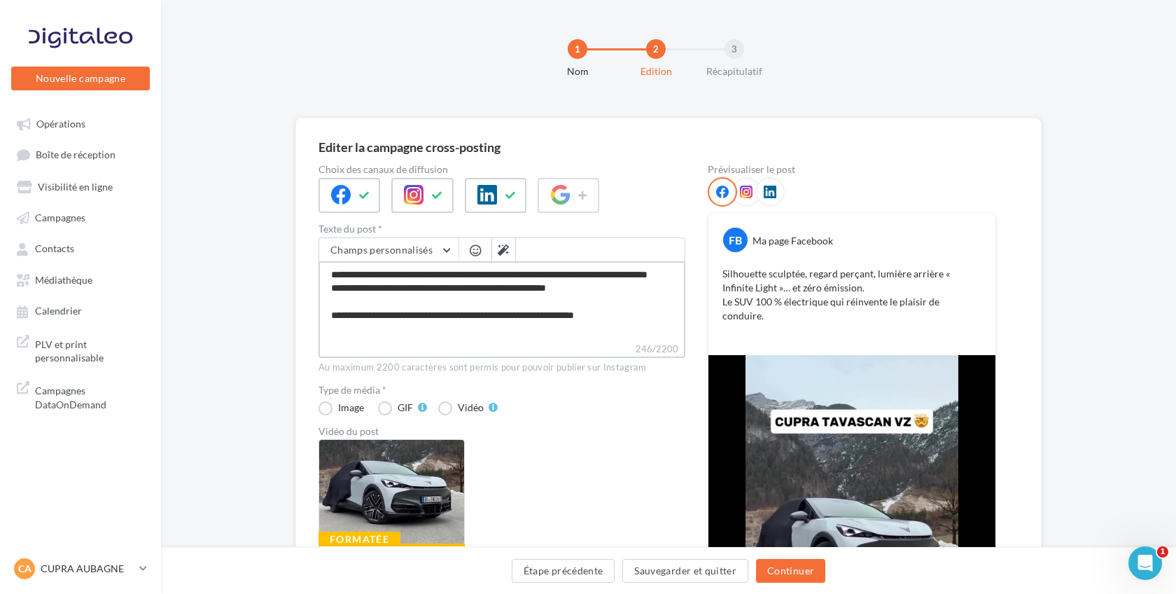 The image size is (1176, 594). What do you see at coordinates (359, 539) in the screenshot?
I see `div: Formatée` at bounding box center [359, 539].